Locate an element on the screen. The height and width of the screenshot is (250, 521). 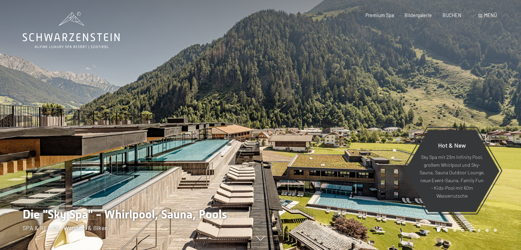
span: Premium Spa is located at coordinates (380, 15).